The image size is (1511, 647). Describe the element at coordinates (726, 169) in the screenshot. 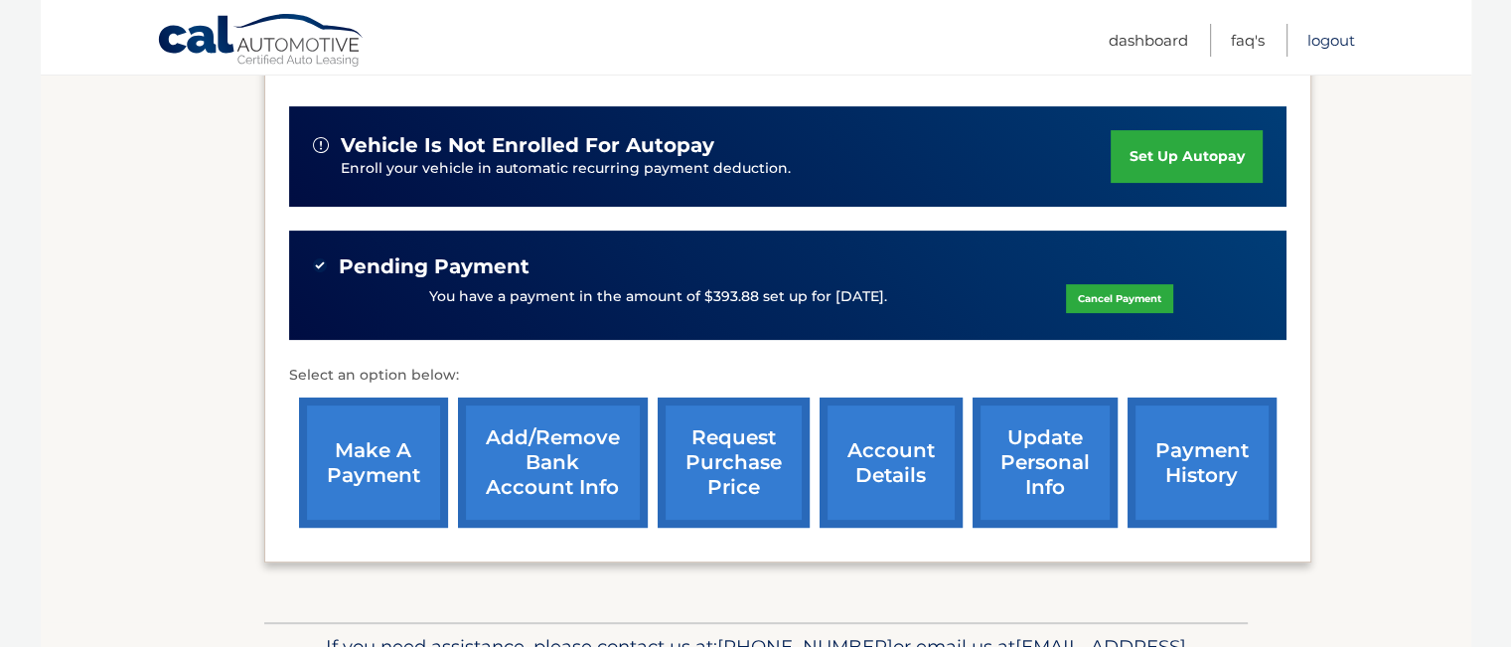

I see `p: Enroll your vehicle in automatic recurring payment deduction.` at that location.